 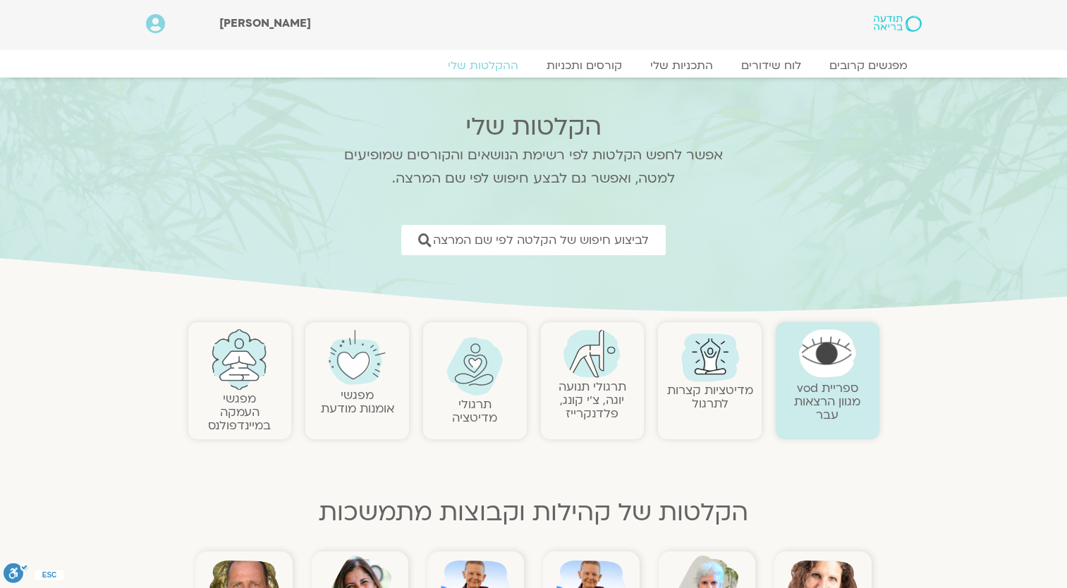 What do you see at coordinates (534, 513) in the screenshot?
I see `h2: הקלטות של קהילות וקבוצות מתמשכות` at bounding box center [534, 513].